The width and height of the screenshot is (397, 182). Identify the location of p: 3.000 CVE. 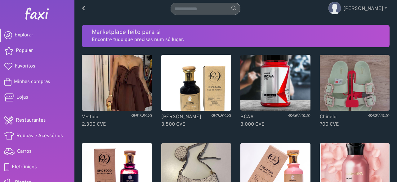
(276, 124).